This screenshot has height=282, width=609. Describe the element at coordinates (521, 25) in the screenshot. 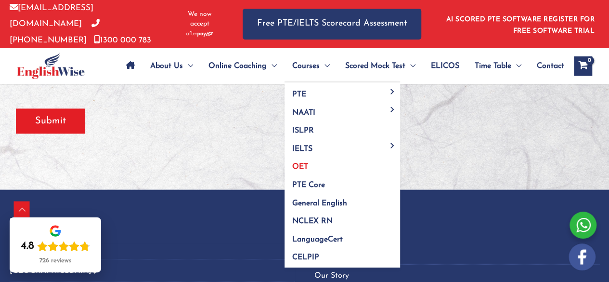

I see `a: AI SCORED PTE SOFTWARE REGISTER FOR FREE SOFTWARE TRIAL` at that location.